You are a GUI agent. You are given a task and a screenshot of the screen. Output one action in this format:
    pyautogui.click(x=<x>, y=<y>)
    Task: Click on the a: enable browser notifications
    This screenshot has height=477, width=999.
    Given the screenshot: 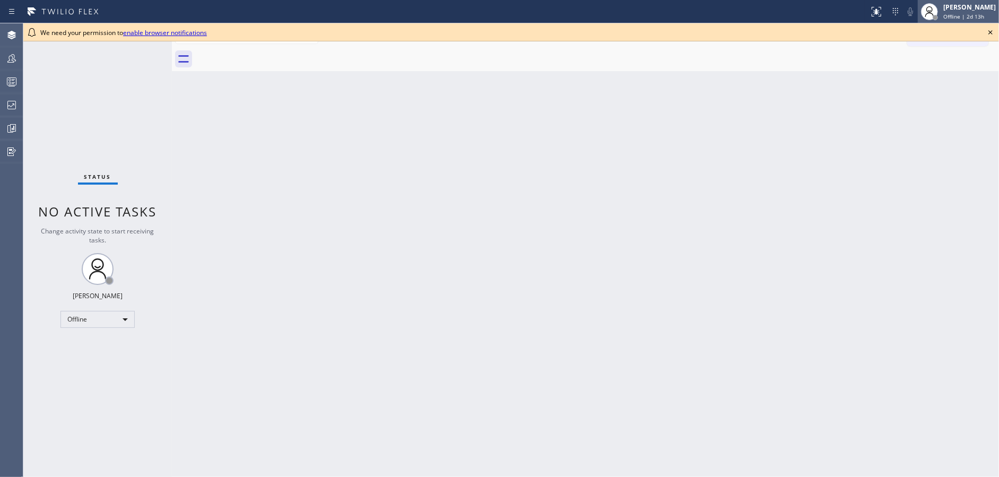 What is the action you would take?
    pyautogui.click(x=165, y=32)
    